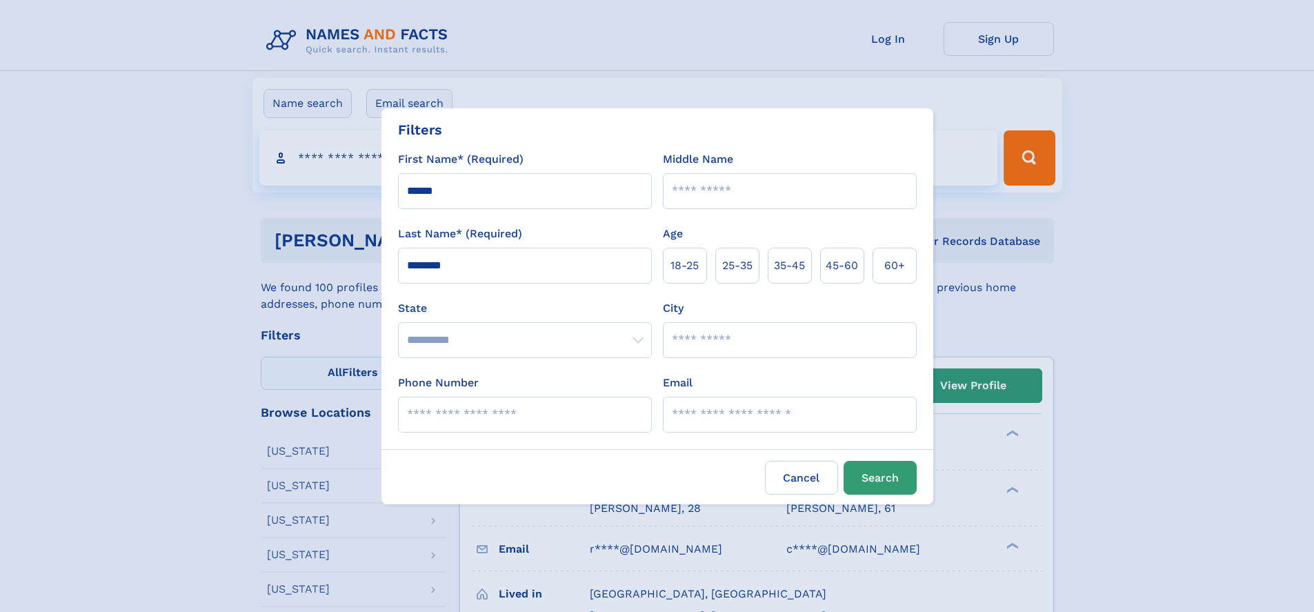  Describe the element at coordinates (525, 308) in the screenshot. I see `label: State` at that location.